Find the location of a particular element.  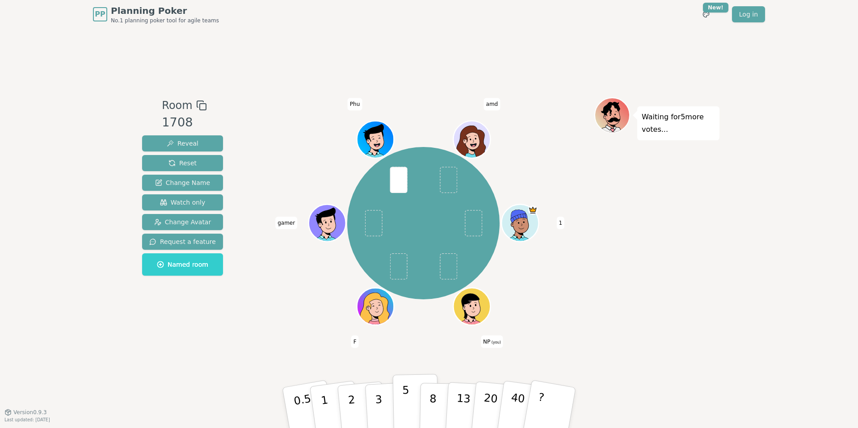

span: 1 is the host is located at coordinates (532, 210).